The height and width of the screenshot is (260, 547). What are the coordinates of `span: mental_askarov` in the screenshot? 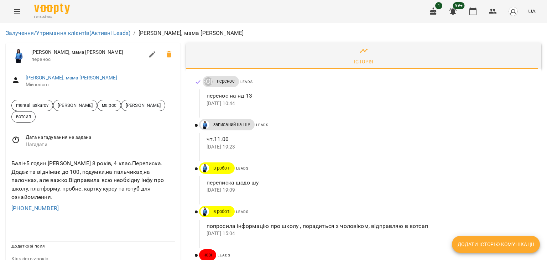 It's located at (32, 105).